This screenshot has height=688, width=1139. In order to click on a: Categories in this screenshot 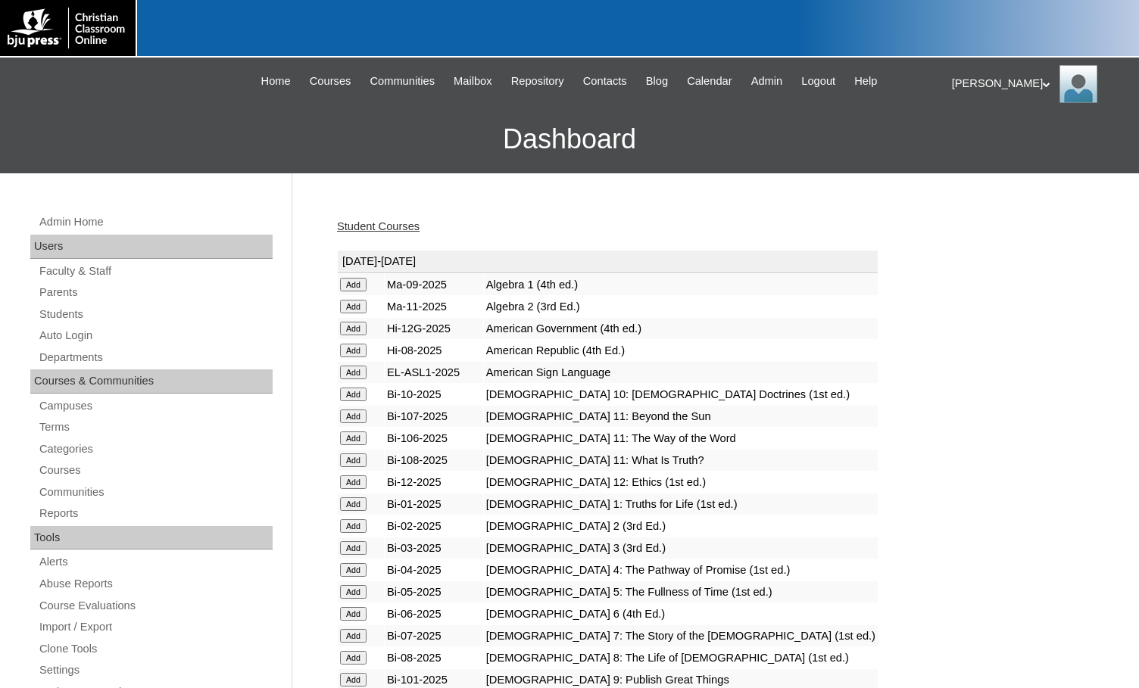, I will do `click(155, 449)`.